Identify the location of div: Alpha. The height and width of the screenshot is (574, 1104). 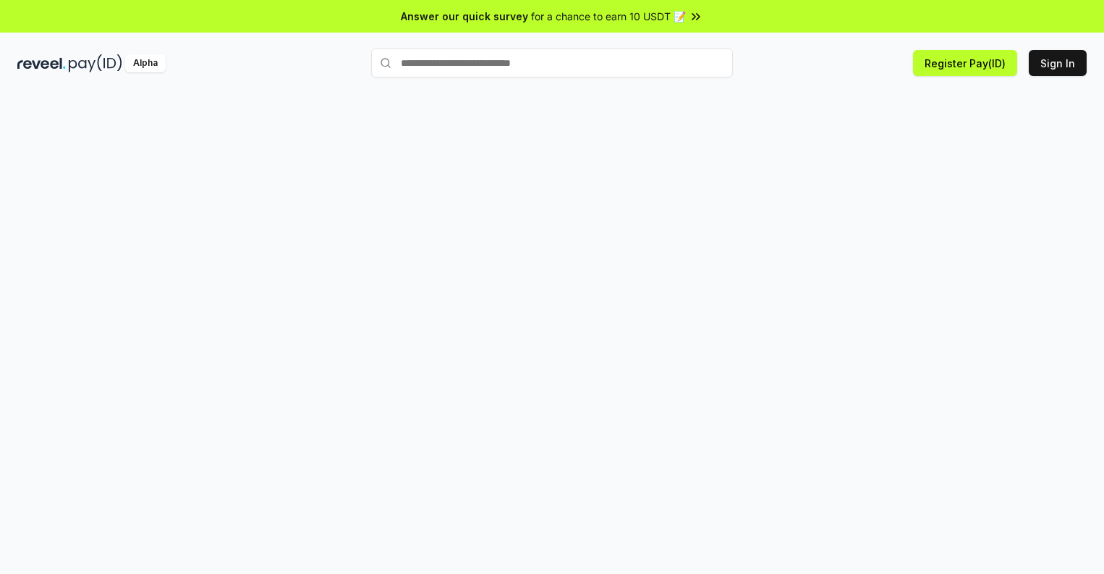
(145, 63).